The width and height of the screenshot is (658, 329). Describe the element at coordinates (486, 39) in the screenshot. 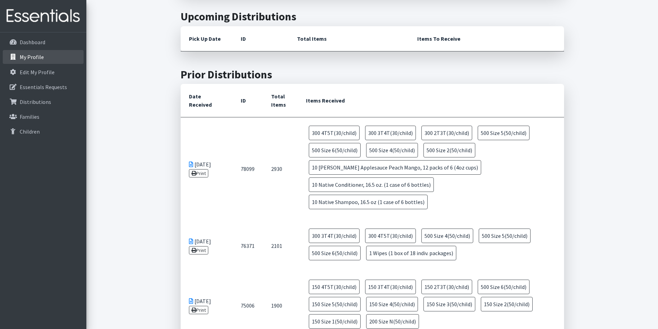

I see `th: Items To Receive` at that location.